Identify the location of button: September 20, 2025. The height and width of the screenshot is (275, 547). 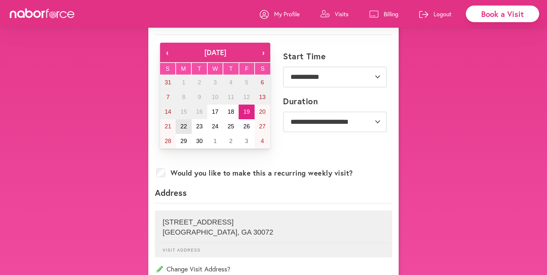
(262, 112).